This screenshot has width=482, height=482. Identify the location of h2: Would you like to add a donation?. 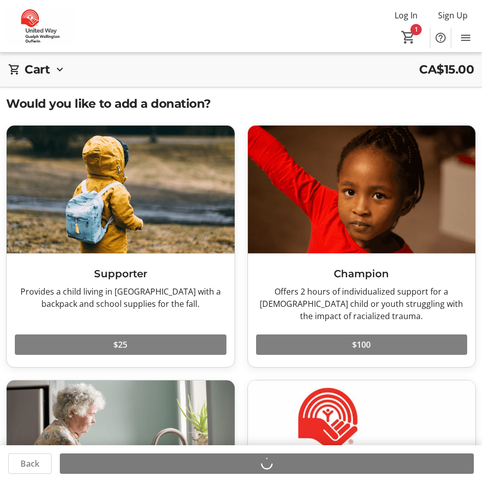
(241, 104).